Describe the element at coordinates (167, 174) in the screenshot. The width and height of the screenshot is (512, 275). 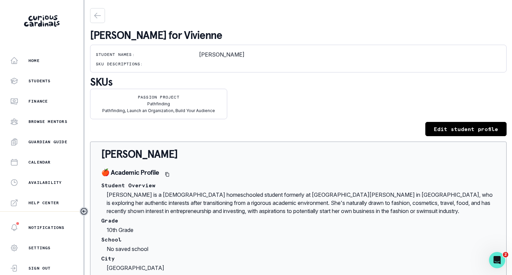
I see `button: Copied to clipboard` at that location.